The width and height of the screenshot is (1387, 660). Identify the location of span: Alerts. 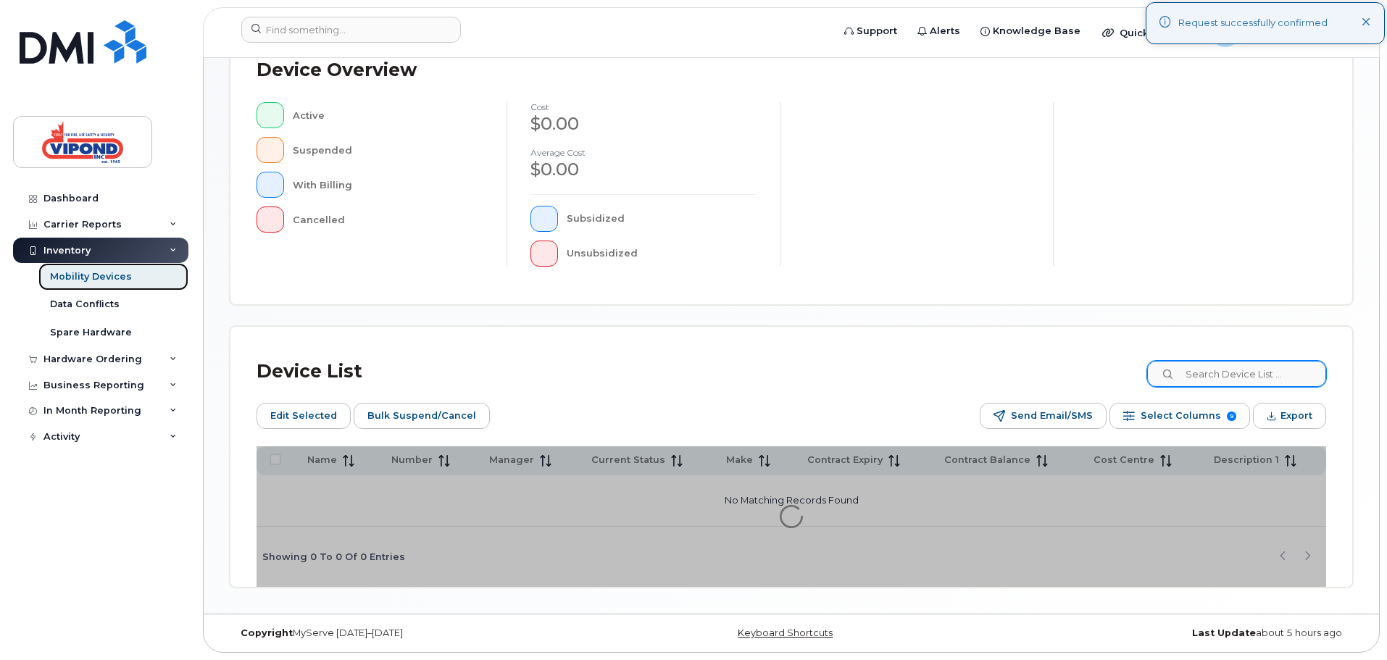
(945, 31).